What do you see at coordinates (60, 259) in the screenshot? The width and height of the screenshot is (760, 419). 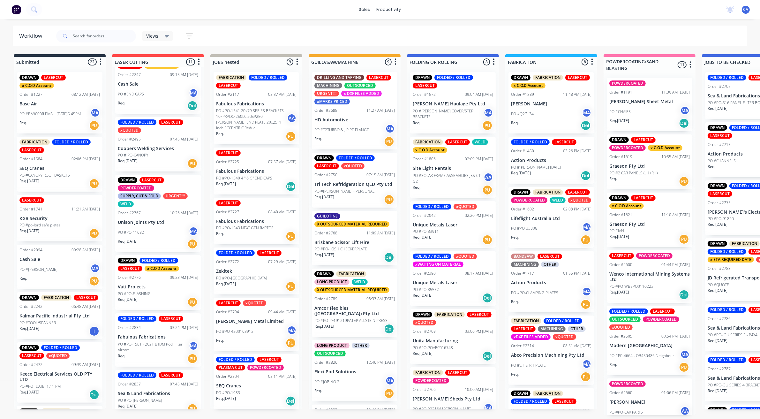 I see `p: Cash Sale` at bounding box center [60, 259].